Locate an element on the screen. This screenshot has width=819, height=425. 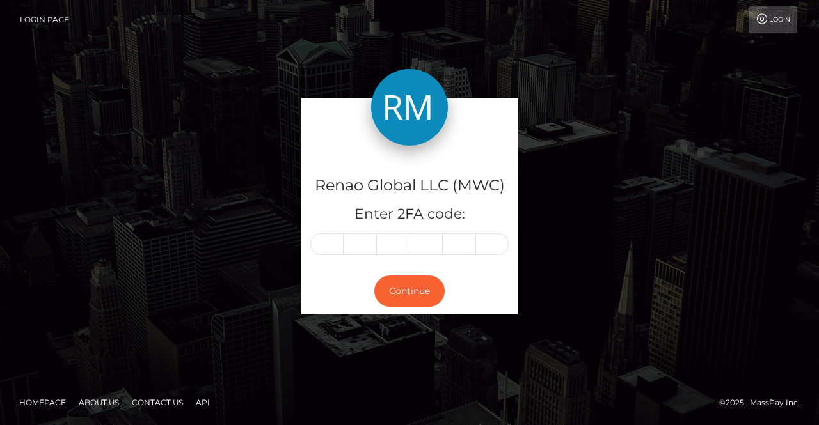
h4: Renao Global LLC (MWC) is located at coordinates (409, 186).